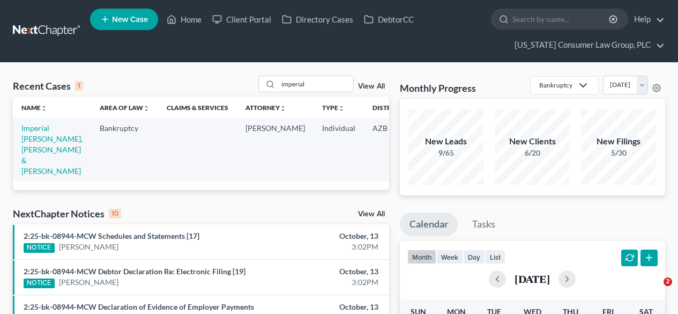 The height and width of the screenshot is (314, 678). What do you see at coordinates (438, 88) in the screenshot?
I see `h3: Monthly Progress` at bounding box center [438, 88].